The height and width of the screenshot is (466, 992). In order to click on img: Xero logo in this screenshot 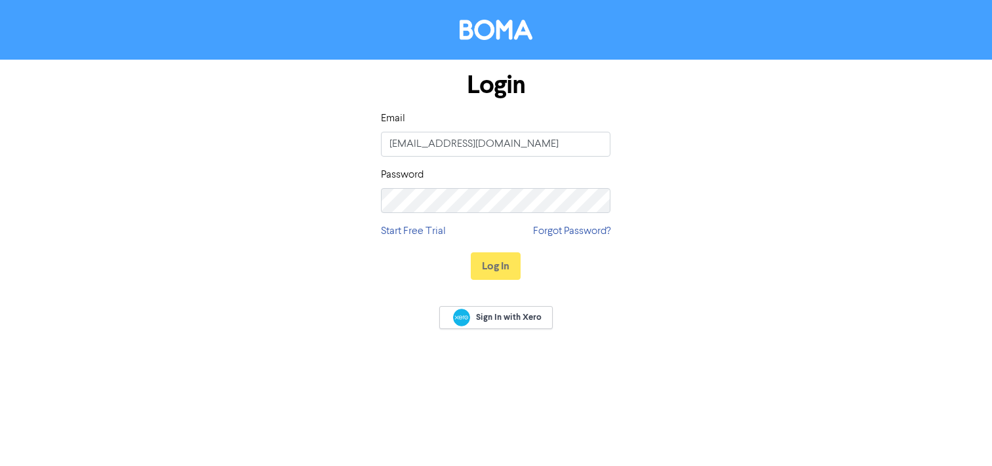, I will do `click(462, 317)`.